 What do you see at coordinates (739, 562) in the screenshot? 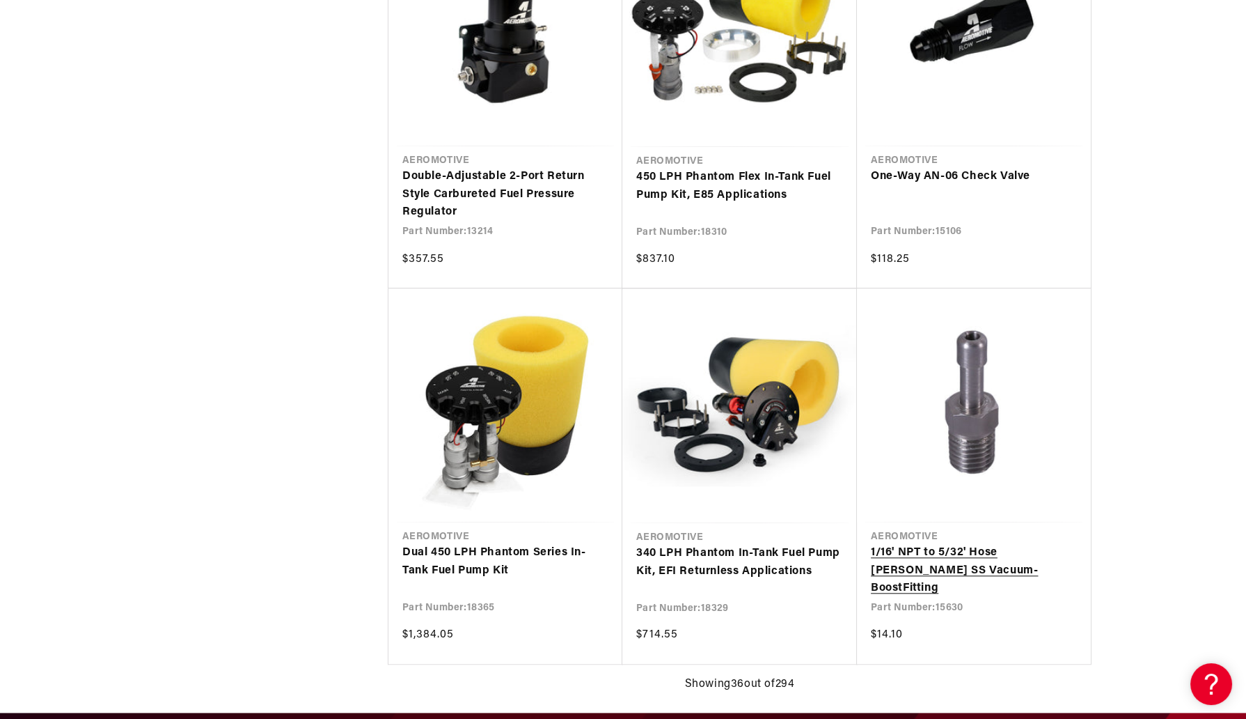
I see `a: 340 LPH Phantom In-Tank Fuel Pump Kit, EFI Returnless Applications` at bounding box center [739, 562].